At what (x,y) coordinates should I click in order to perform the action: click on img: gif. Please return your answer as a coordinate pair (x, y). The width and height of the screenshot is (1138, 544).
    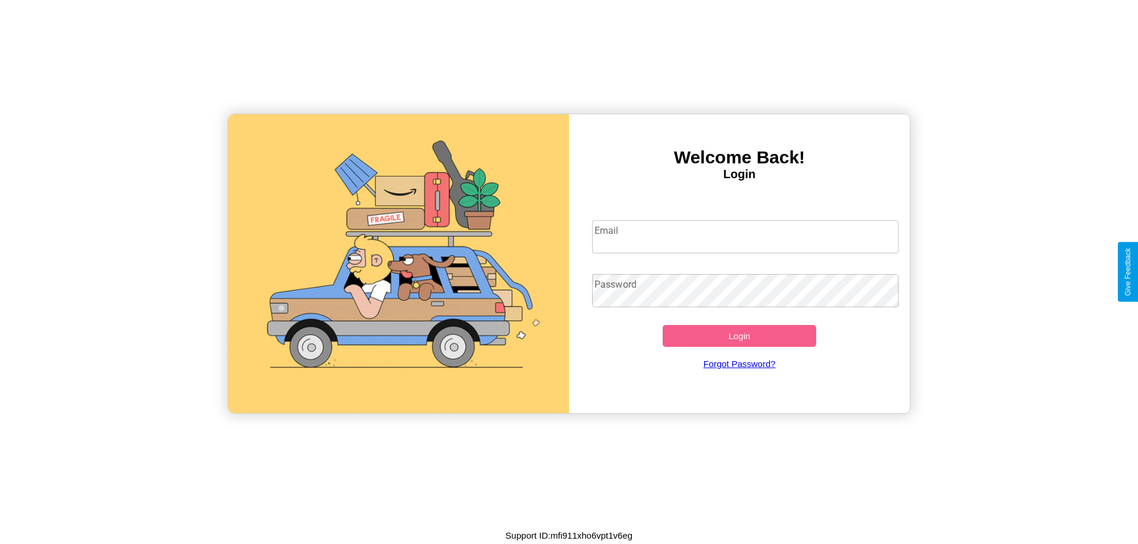
    Looking at the image, I should click on (398, 264).